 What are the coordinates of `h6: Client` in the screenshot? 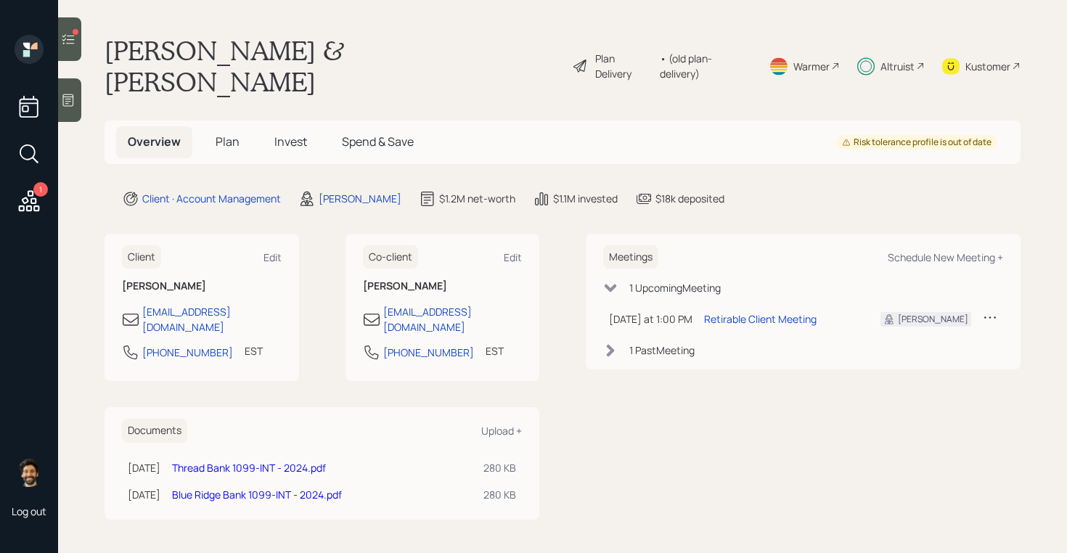 It's located at (141, 257).